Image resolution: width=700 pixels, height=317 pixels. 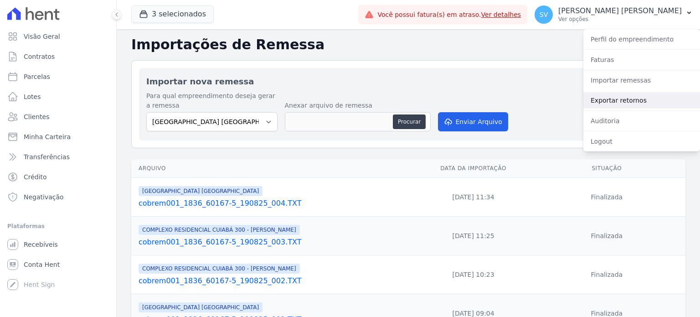 I want to click on a: Logout, so click(x=642, y=141).